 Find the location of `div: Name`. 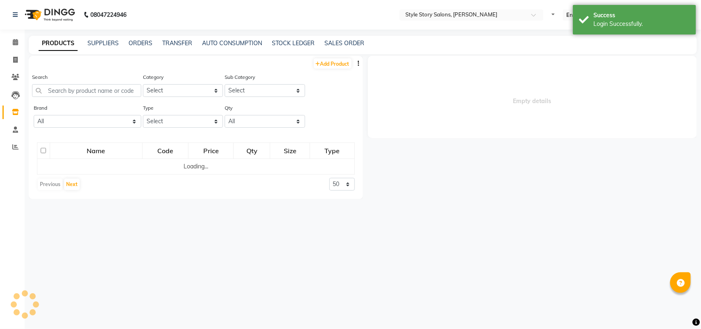

div: Name is located at coordinates (96, 151).